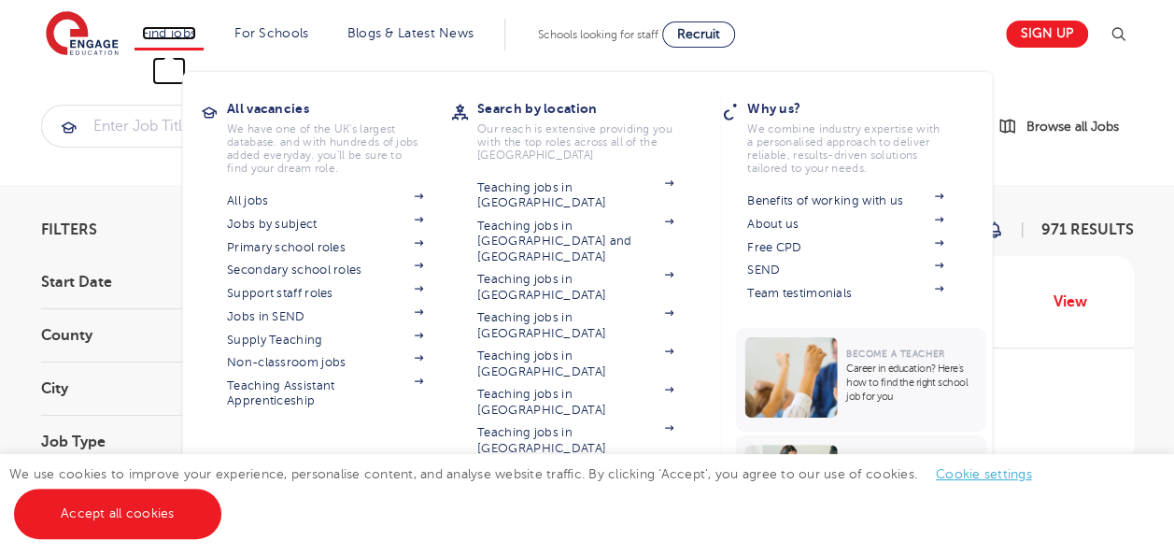 The image size is (1174, 555). Describe the element at coordinates (589, 108) in the screenshot. I see `h3: Search by location` at that location.